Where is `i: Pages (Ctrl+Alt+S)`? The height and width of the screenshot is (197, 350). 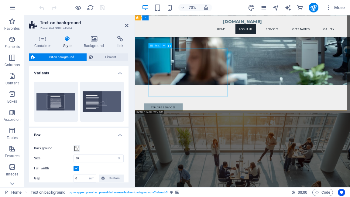
i: Pages (Ctrl+Alt+S) is located at coordinates (264, 8).